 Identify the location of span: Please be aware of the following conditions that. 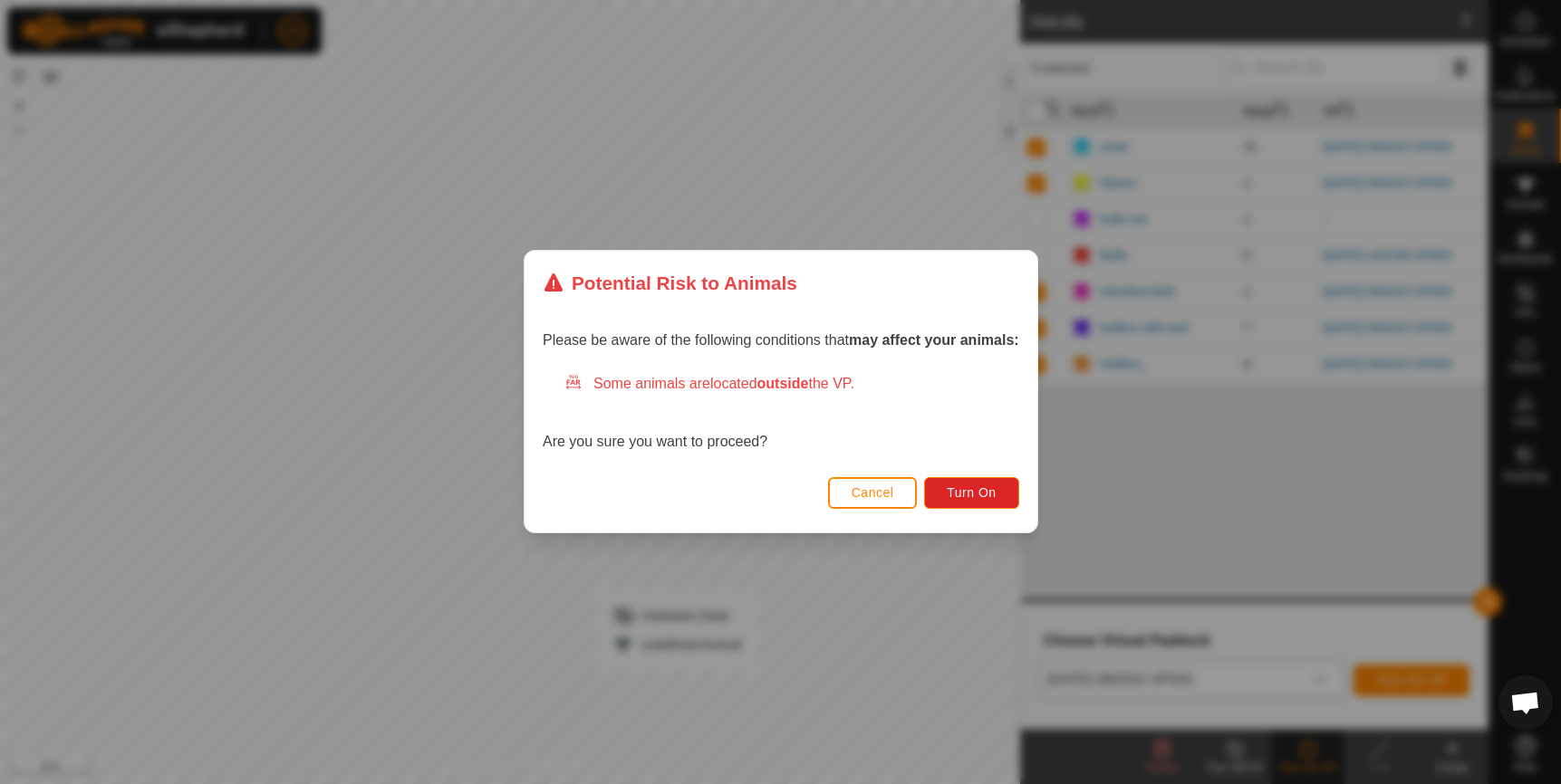
(780, 340).